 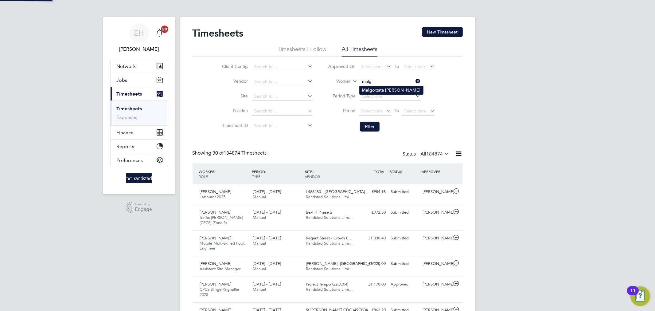 What do you see at coordinates (435, 154) in the screenshot?
I see `label: All` at bounding box center [435, 154].